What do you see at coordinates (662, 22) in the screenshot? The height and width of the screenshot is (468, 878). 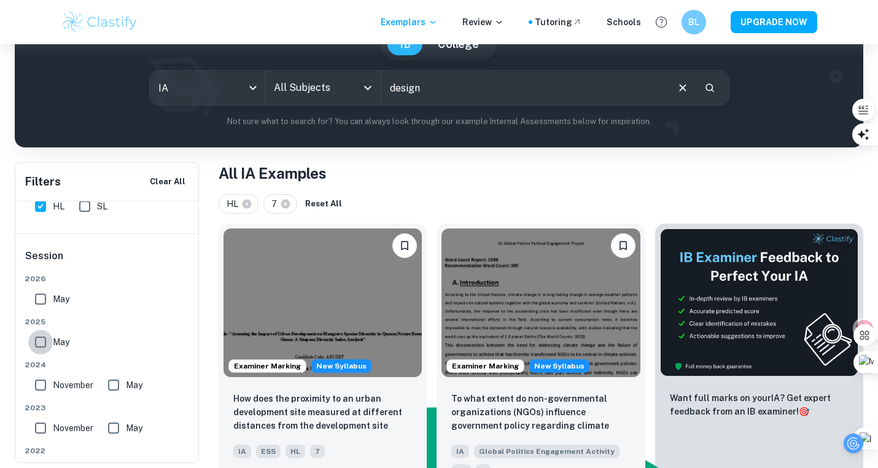 I see `button: Help and Feedback` at bounding box center [662, 22].